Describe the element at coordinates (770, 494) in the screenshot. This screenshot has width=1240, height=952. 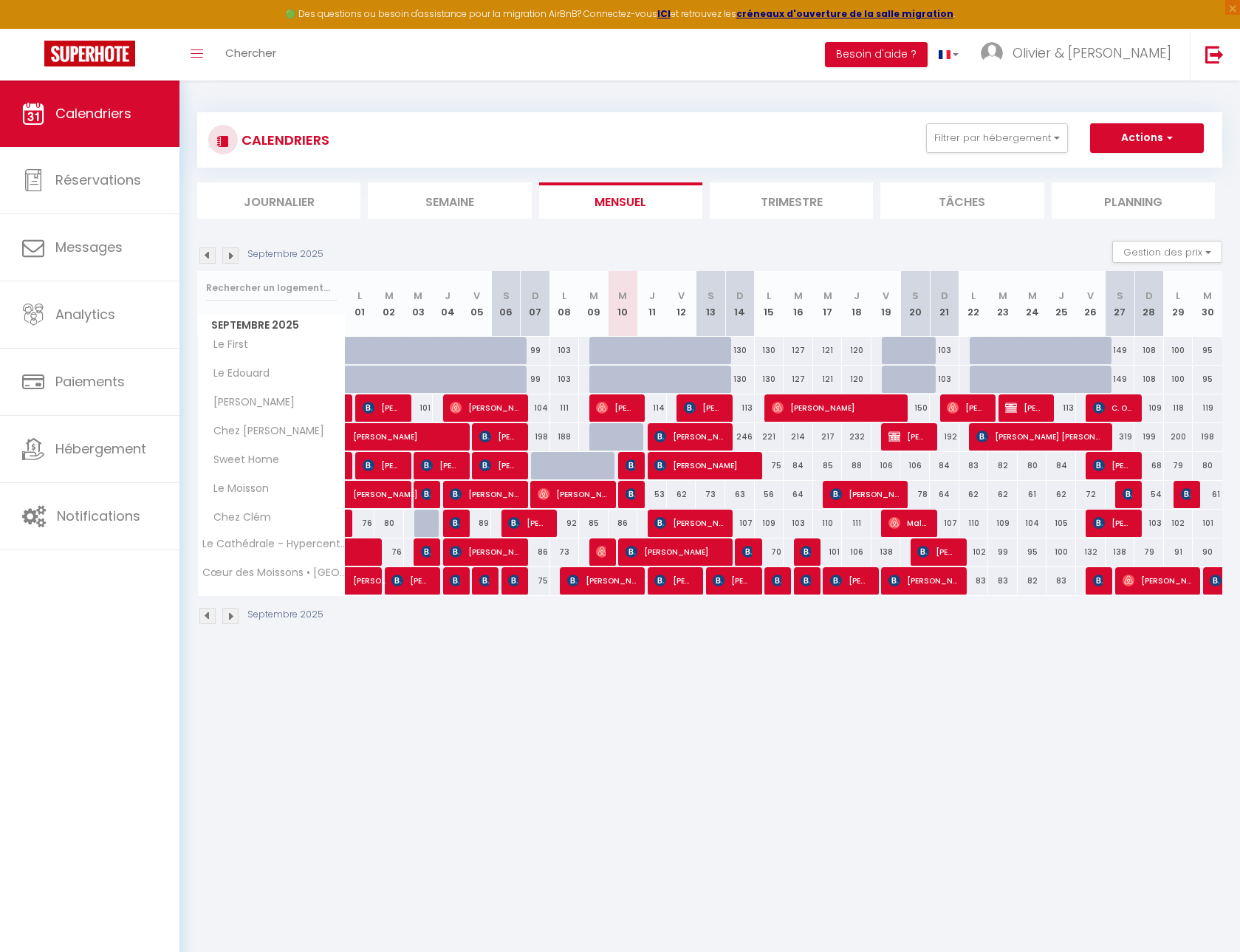
I see `div: 56` at that location.